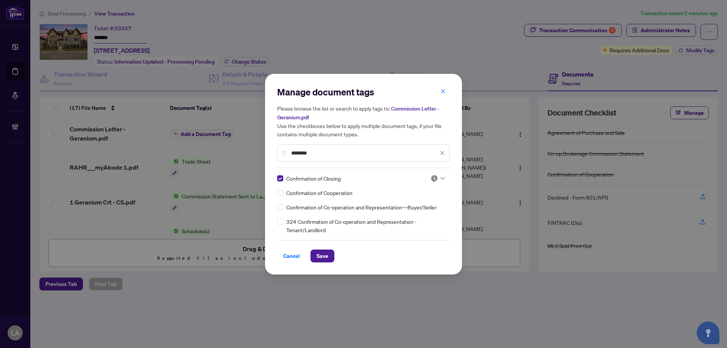  What do you see at coordinates (319, 193) in the screenshot?
I see `span: Confirmation of Cooperation` at bounding box center [319, 193].